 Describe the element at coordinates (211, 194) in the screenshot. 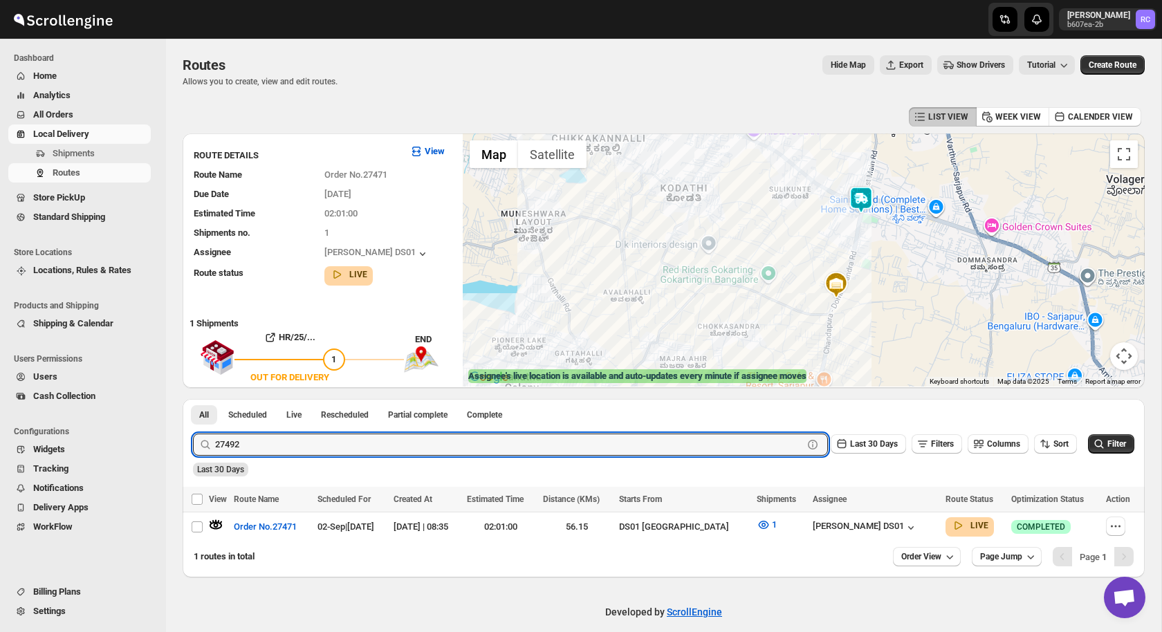

I see `span: Due Date` at that location.